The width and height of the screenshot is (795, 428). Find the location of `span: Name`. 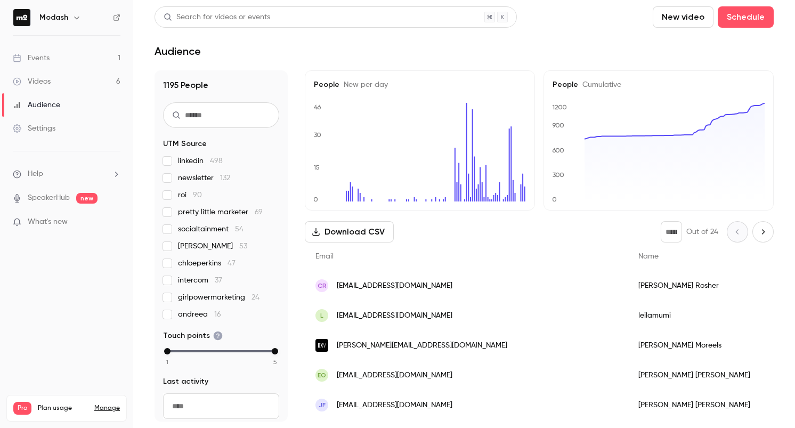

span: Name is located at coordinates (649, 256).